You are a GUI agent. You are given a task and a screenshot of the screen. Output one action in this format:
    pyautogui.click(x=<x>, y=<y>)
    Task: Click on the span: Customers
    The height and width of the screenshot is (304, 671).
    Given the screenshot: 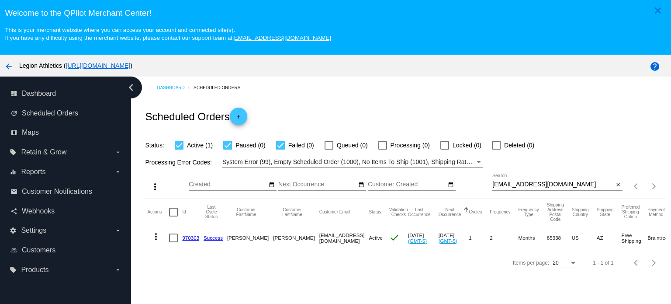 What is the action you would take?
    pyautogui.click(x=38, y=250)
    